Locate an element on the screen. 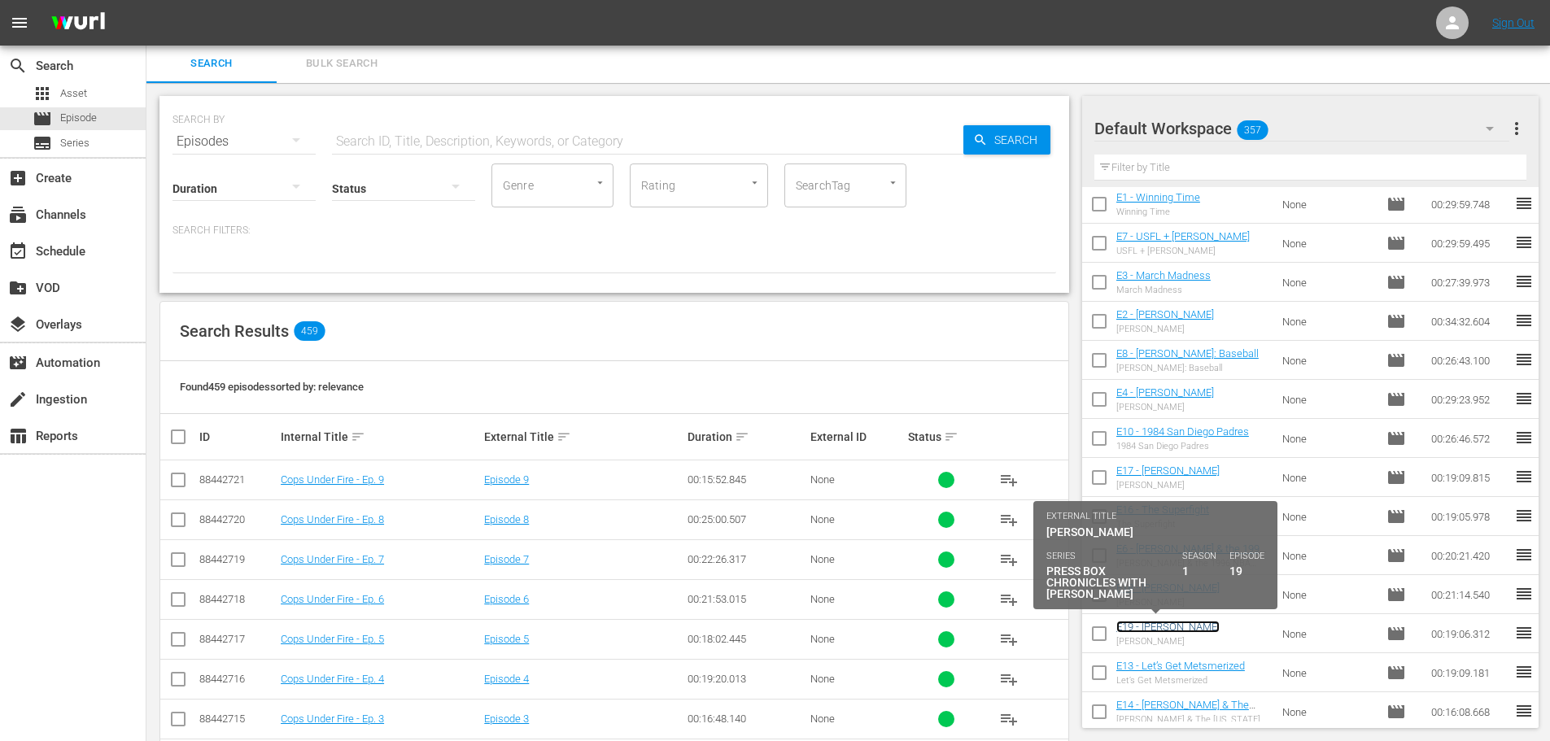  a: Cops Under Fire - Ep. 9 is located at coordinates (332, 479).